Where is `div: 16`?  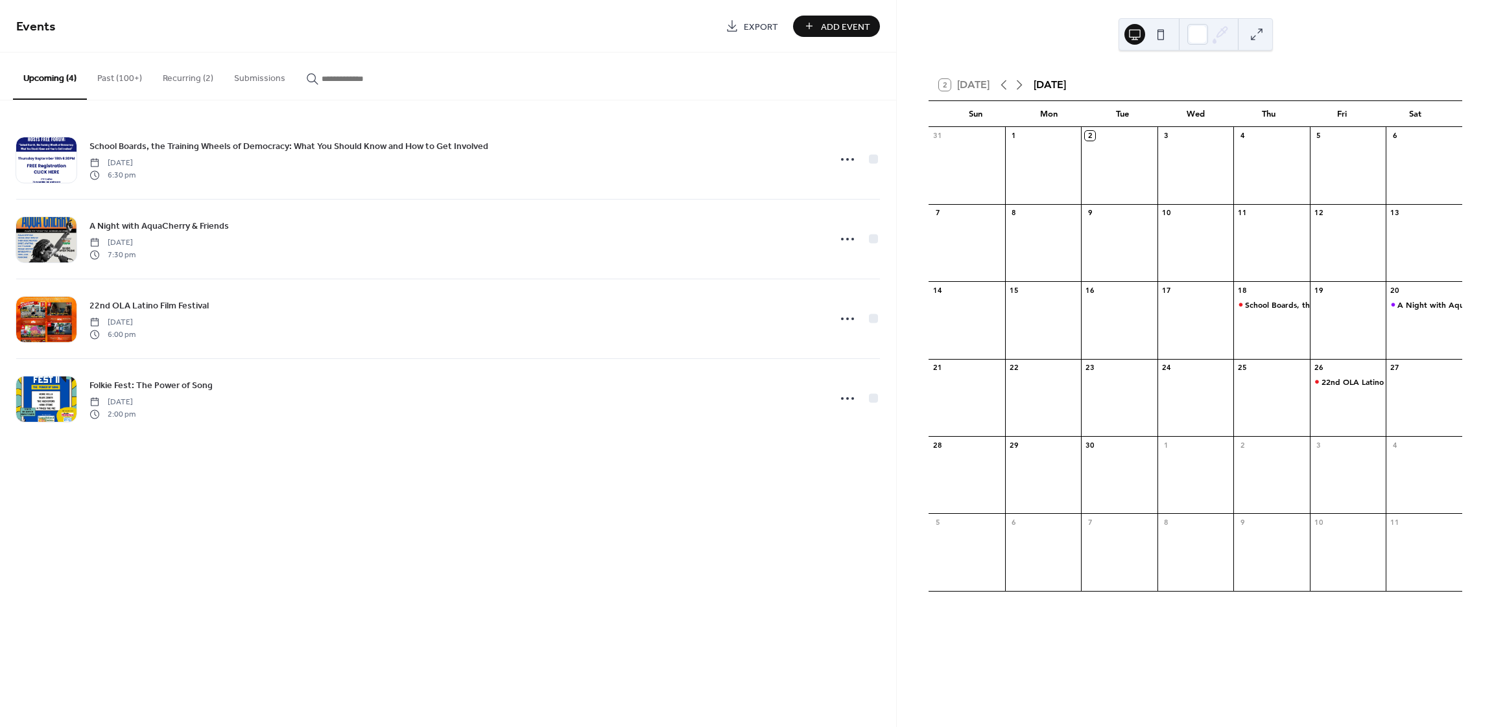
div: 16 is located at coordinates (1089, 290).